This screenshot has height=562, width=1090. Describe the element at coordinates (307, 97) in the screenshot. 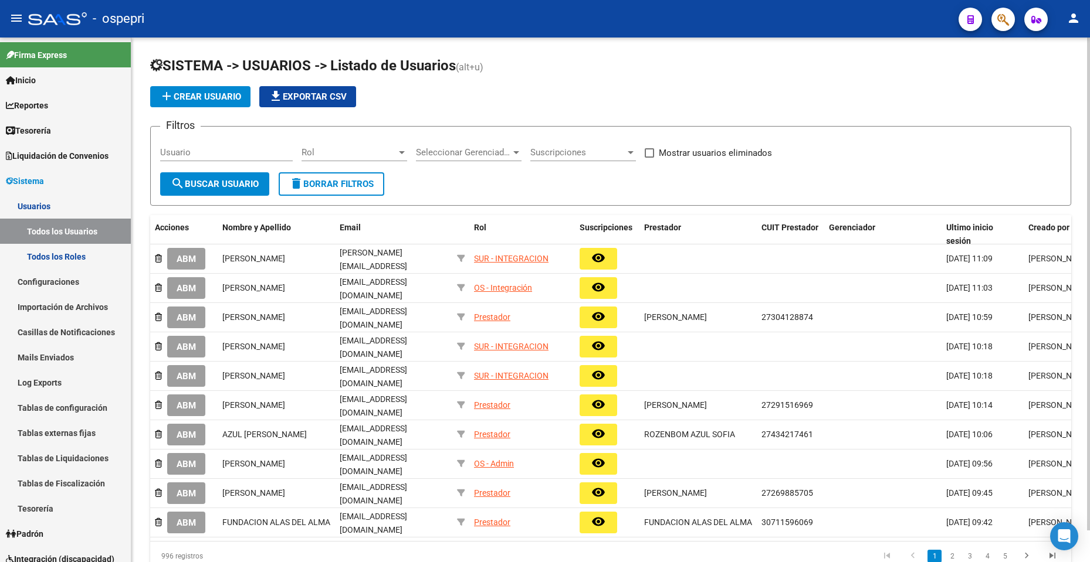

I see `span: Exportar CSV` at that location.